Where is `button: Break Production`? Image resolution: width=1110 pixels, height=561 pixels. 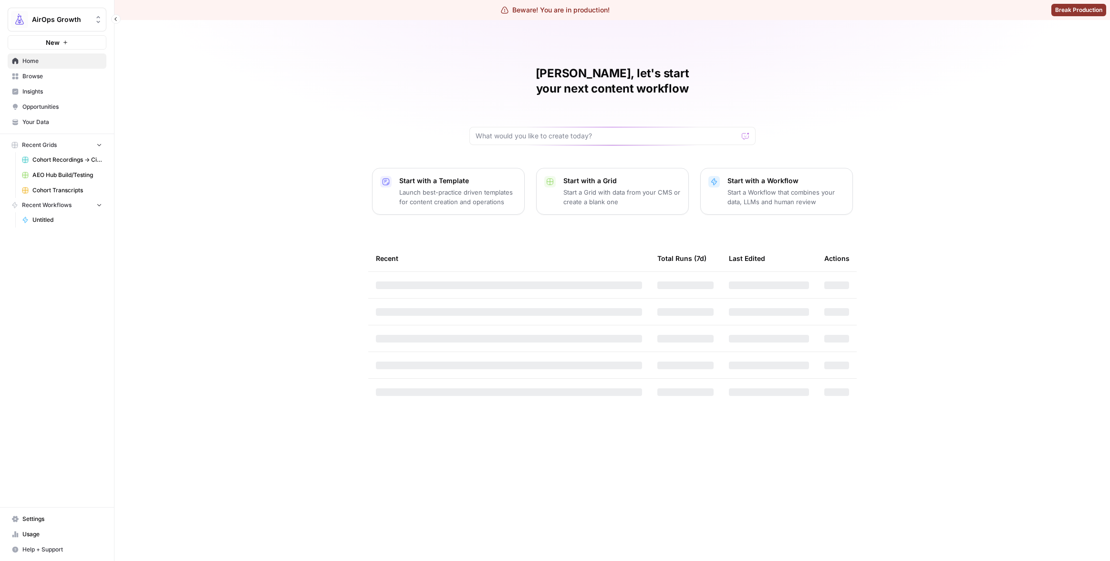
button: Break Production is located at coordinates (1078, 10).